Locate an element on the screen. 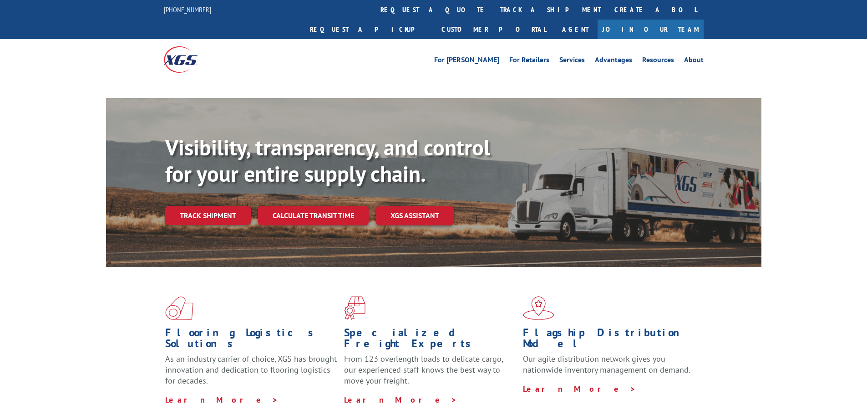 This screenshot has width=867, height=414. a: Calculate transit time is located at coordinates (313, 216).